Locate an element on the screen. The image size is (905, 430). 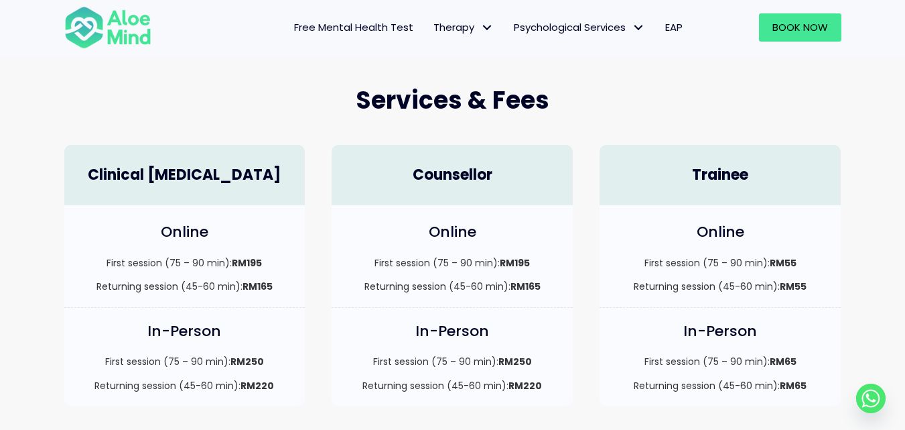
span: Psychological Services is located at coordinates (580, 27).